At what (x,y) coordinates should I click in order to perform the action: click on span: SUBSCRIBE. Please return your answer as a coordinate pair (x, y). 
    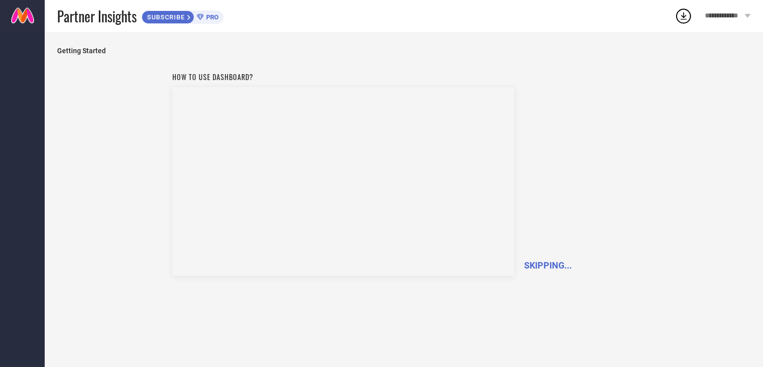
    Looking at the image, I should click on (164, 17).